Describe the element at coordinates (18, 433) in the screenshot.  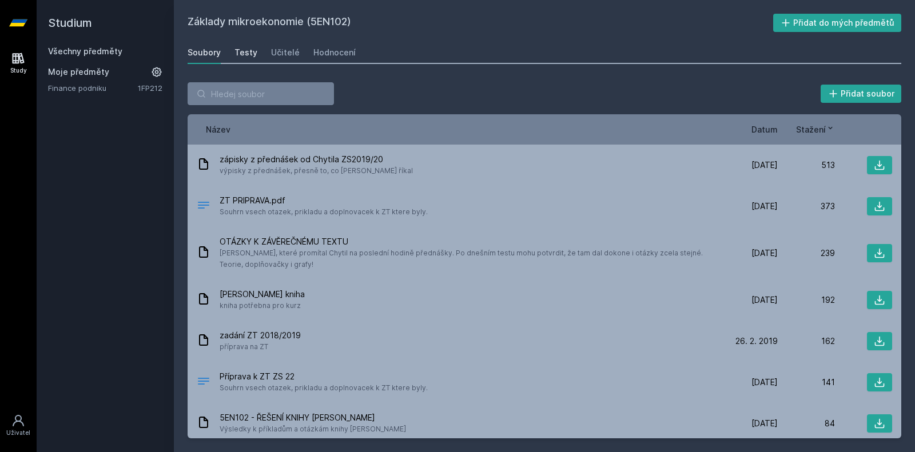
I see `div: Uživatel` at that location.